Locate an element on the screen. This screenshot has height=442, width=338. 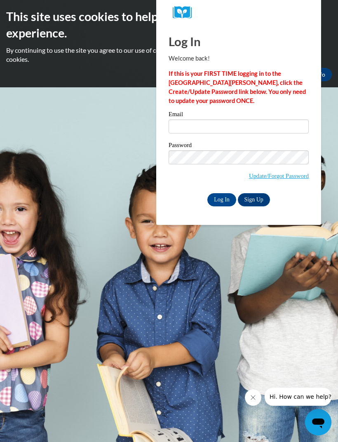
input: Log In is located at coordinates (221, 200).